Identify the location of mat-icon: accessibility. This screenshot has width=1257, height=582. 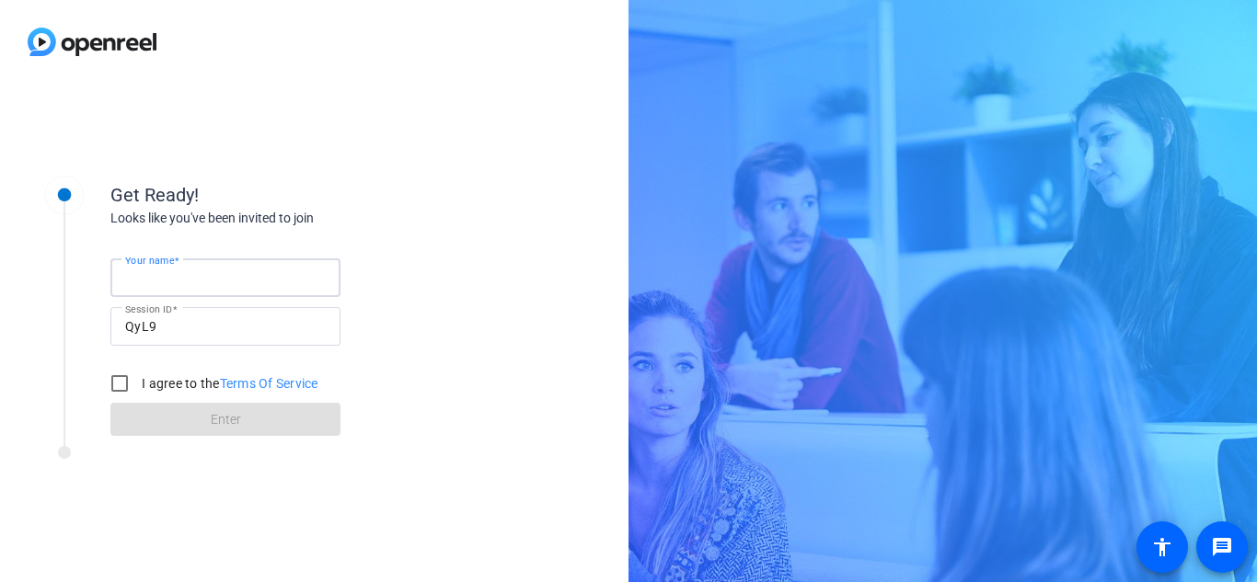
(1162, 547).